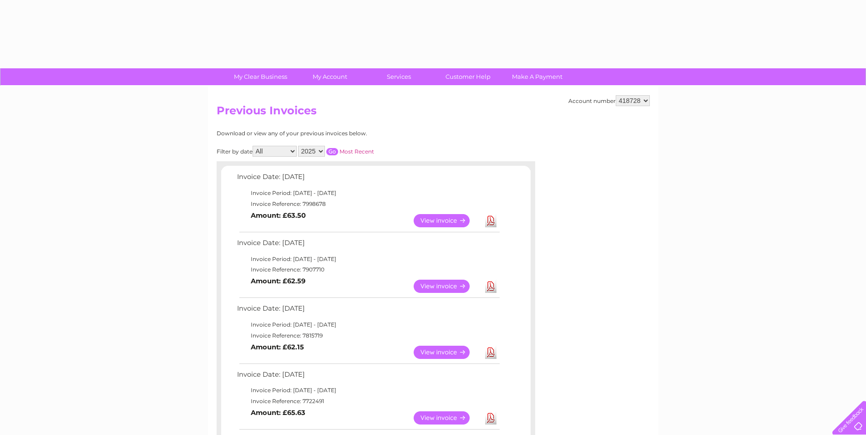  What do you see at coordinates (277, 347) in the screenshot?
I see `b: Amount: £62.15` at bounding box center [277, 347].